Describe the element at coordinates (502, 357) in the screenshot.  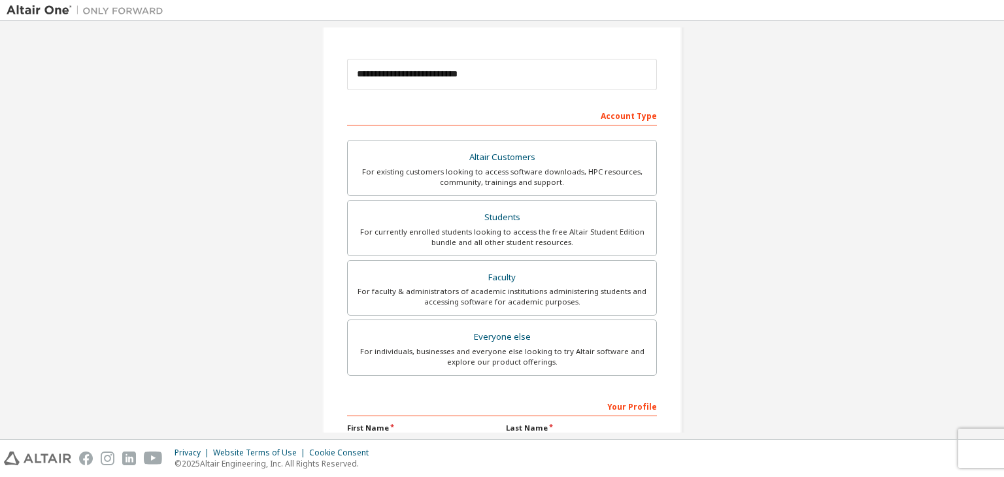
I see `div: For individuals, businesses and everyone else looking to try Altair software and explore our prod...` at that location.